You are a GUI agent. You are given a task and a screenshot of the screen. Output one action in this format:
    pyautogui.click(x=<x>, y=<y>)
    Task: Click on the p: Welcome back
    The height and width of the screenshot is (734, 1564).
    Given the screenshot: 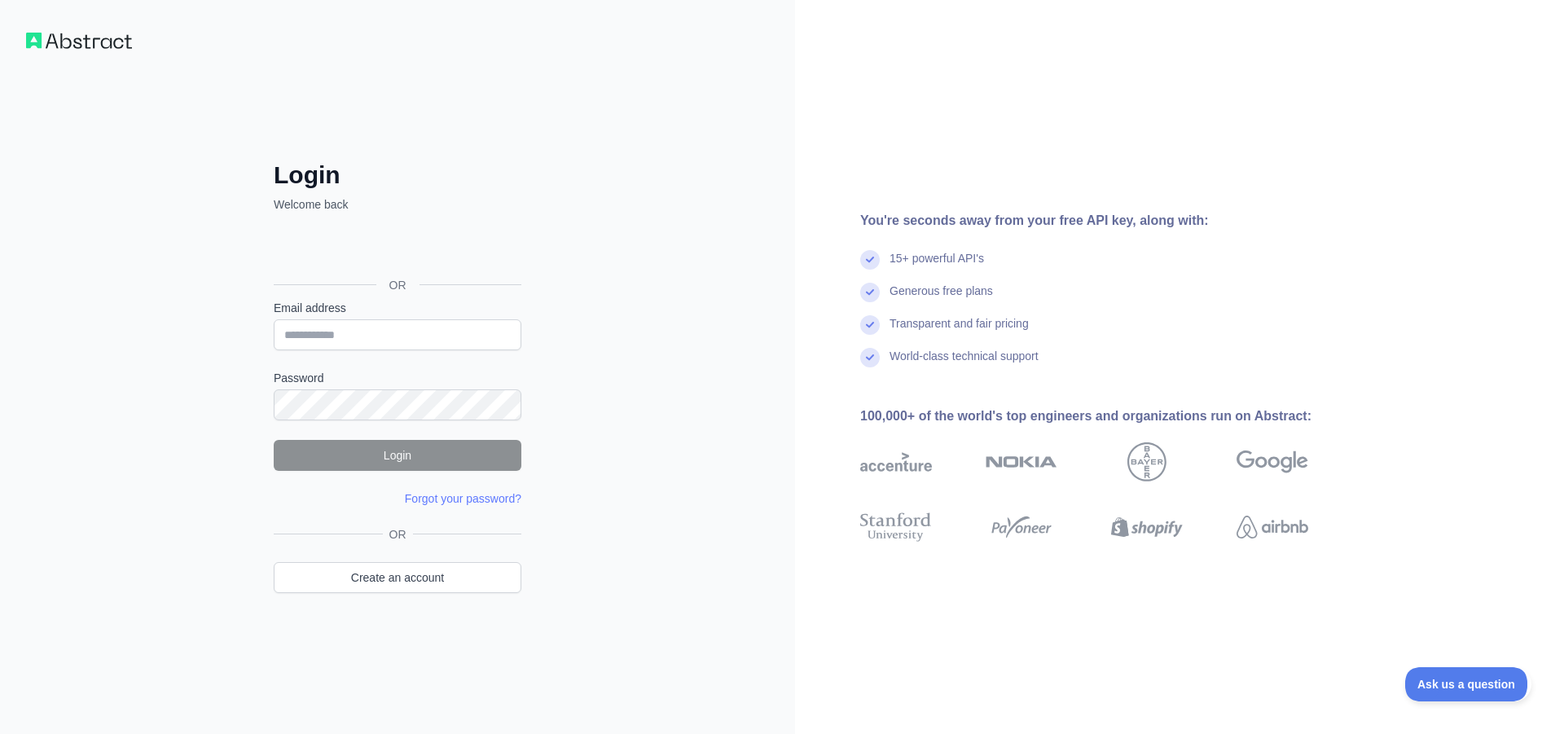 What is the action you would take?
    pyautogui.click(x=398, y=205)
    